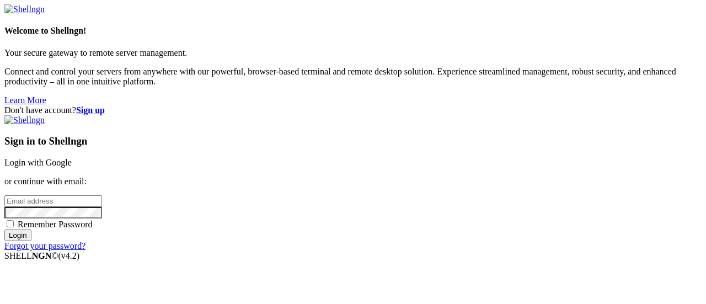 Image resolution: width=706 pixels, height=304 pixels. Describe the element at coordinates (42, 255) in the screenshot. I see `span: SHELL ©` at that location.